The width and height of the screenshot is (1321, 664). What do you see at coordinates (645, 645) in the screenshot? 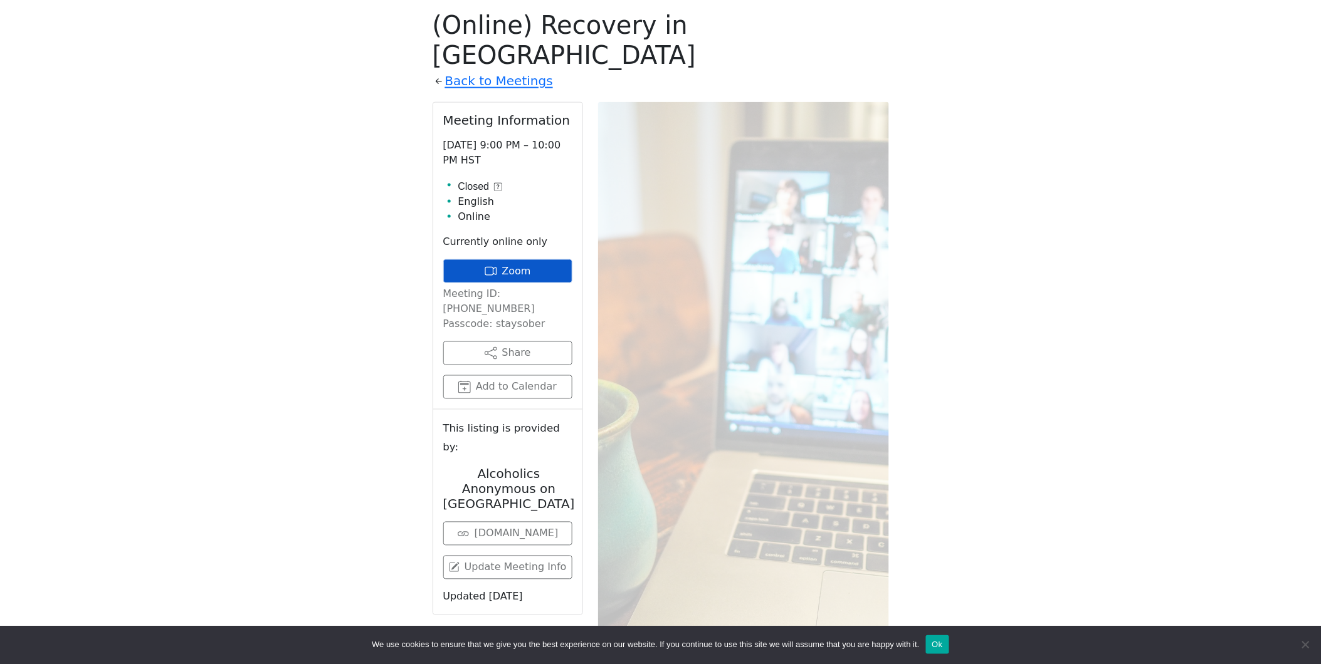
I see `span: We use cookies to ensure that we give you the best experience on our website. If you continue to ...` at bounding box center [645, 645].